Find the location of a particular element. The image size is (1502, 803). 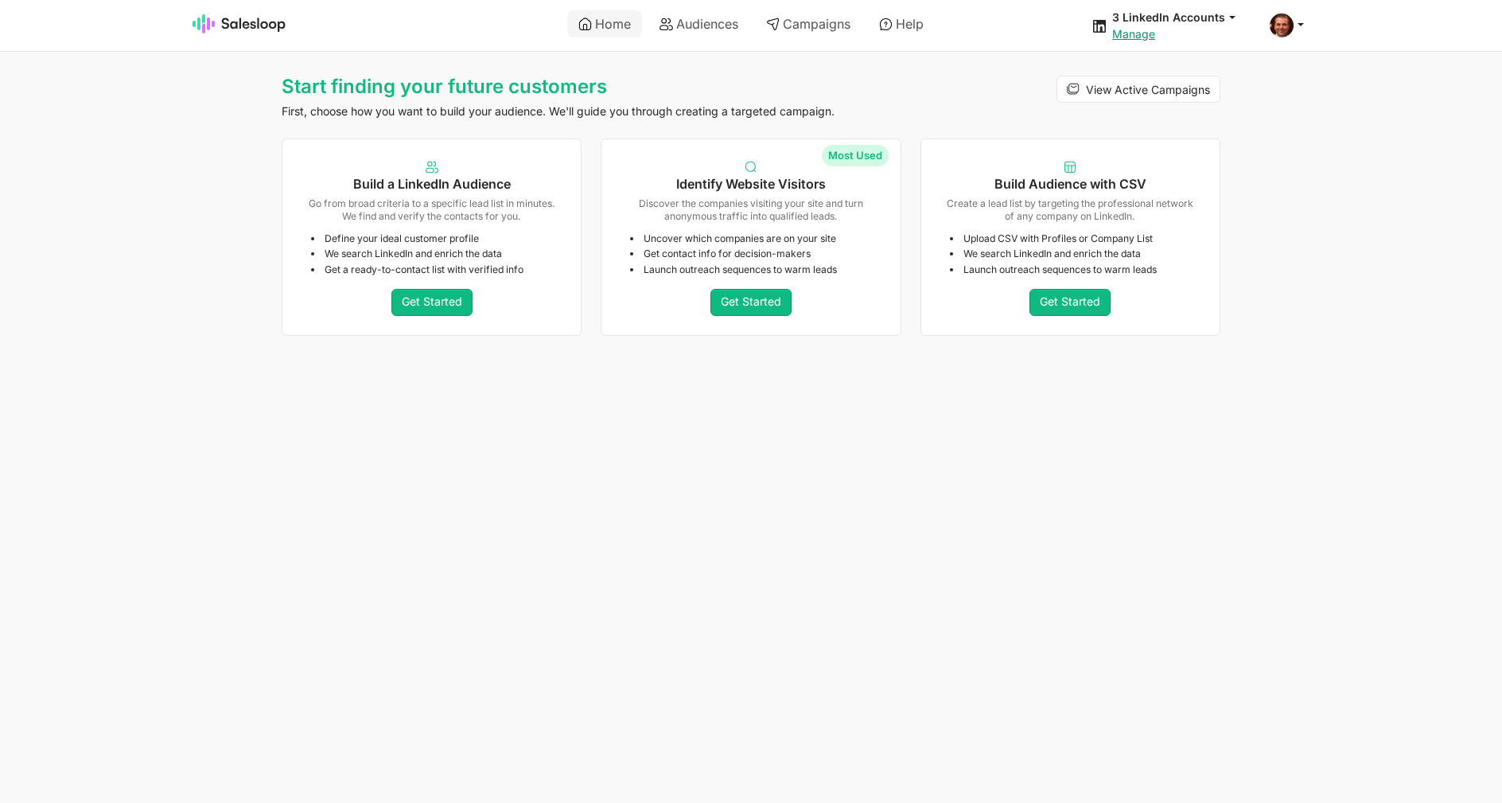

a: Help is located at coordinates (901, 24).